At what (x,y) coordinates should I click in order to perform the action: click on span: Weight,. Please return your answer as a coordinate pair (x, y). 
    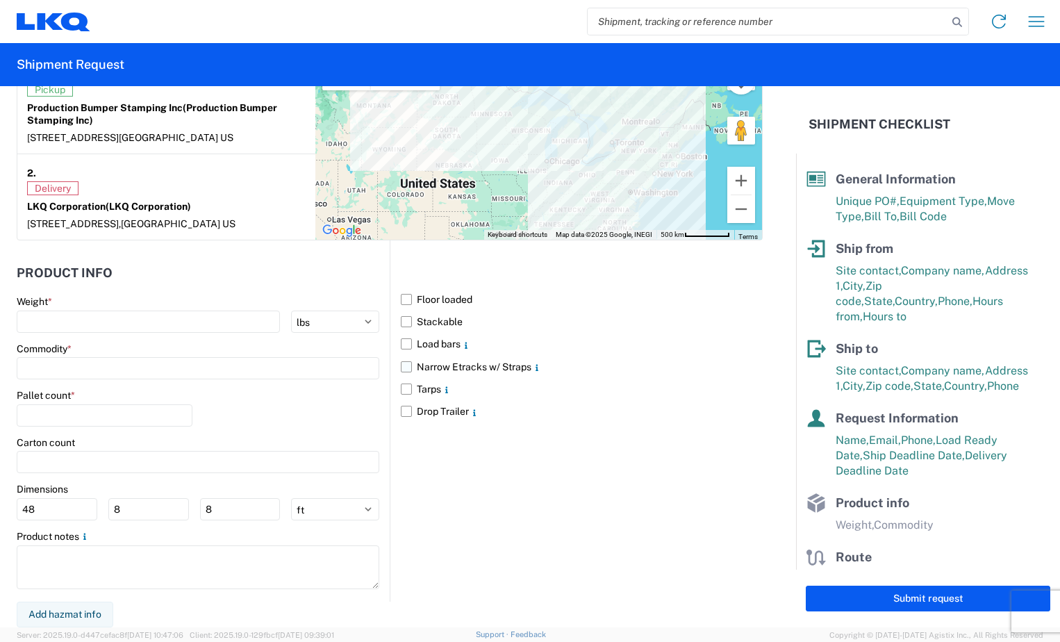
    Looking at the image, I should click on (854, 524).